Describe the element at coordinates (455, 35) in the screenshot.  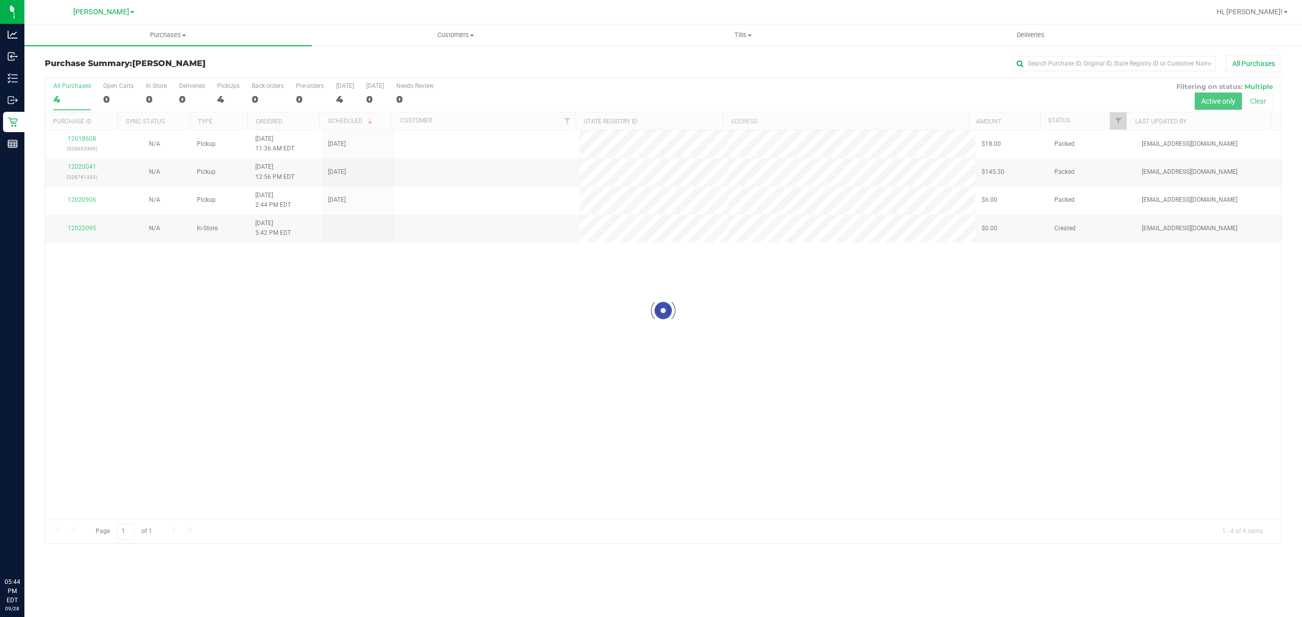
I see `a: Customers` at that location.